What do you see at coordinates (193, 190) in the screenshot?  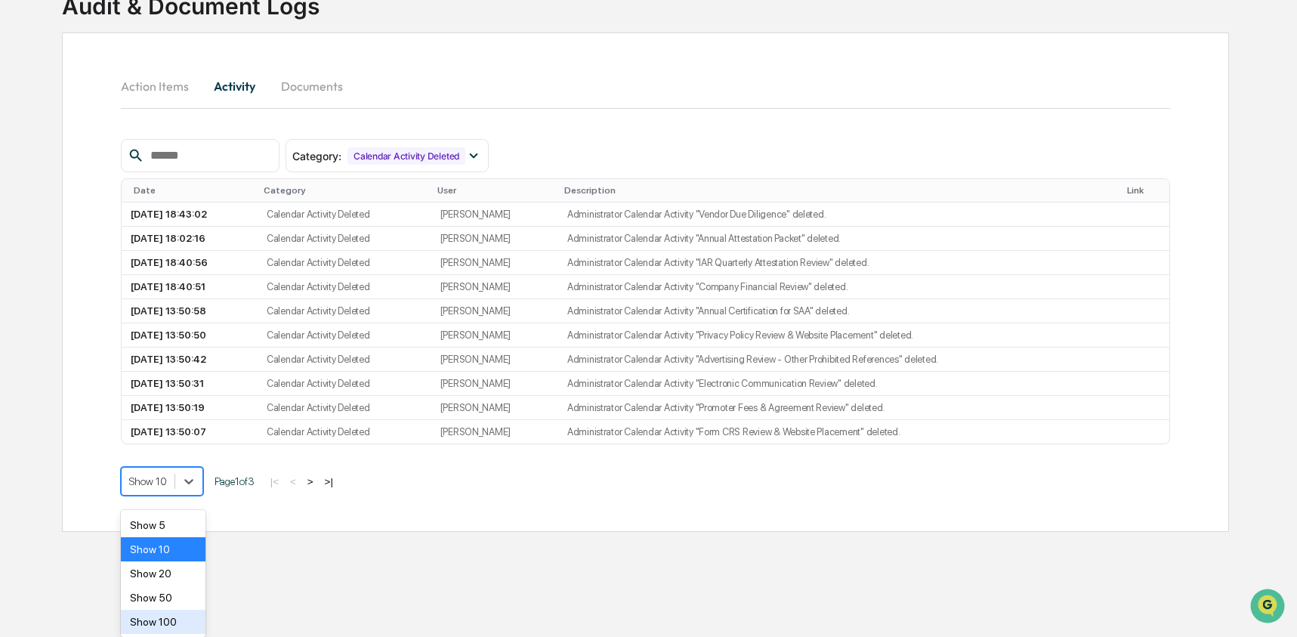 I see `div: Date` at bounding box center [193, 190].